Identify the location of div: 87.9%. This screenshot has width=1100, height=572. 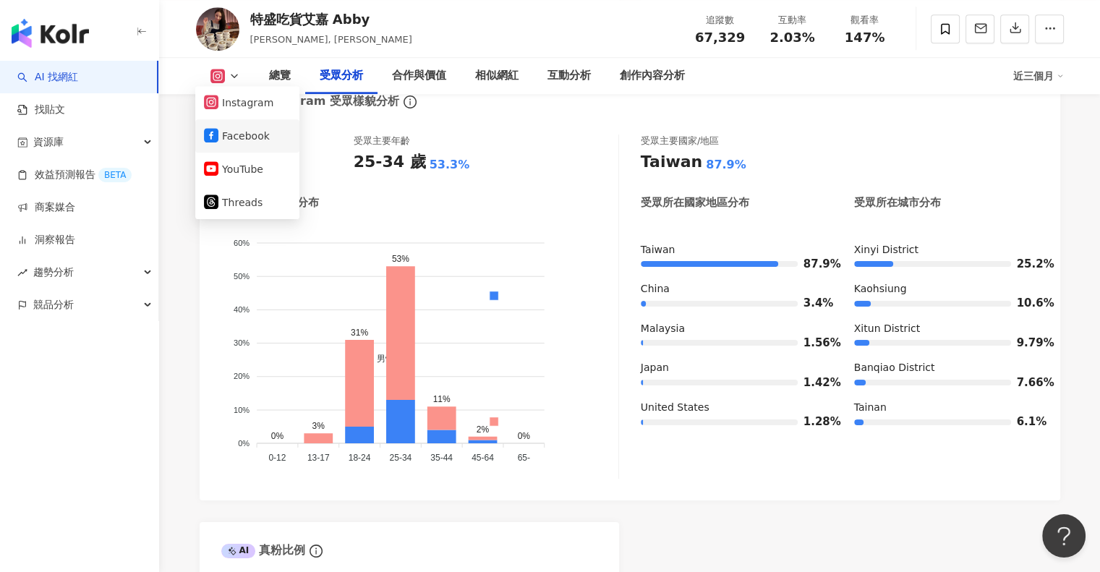
(726, 165).